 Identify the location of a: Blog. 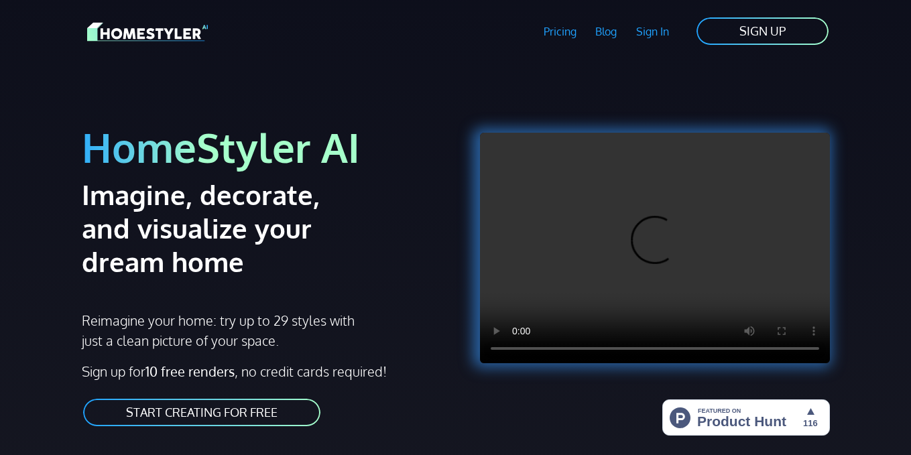
(606, 32).